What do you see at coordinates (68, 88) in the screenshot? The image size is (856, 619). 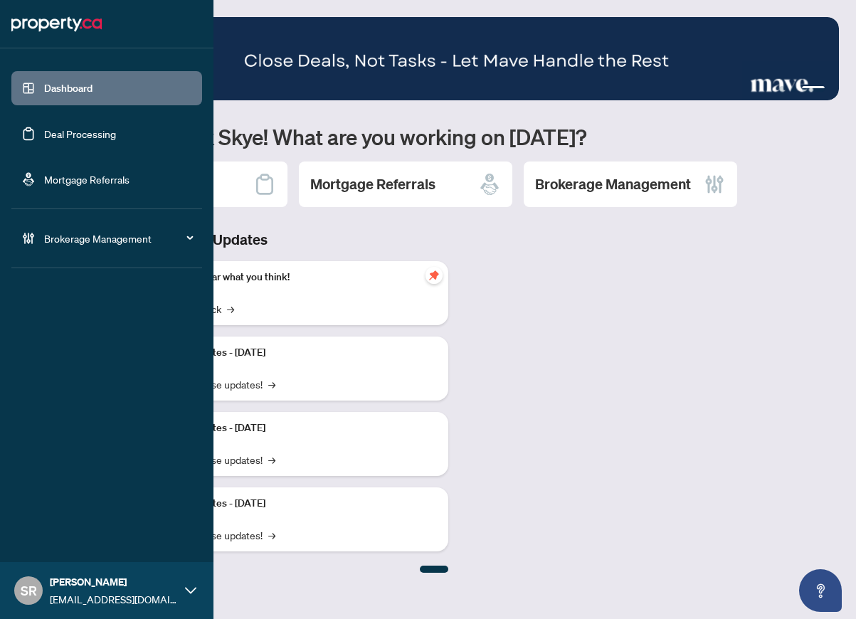 I see `a: Dashboard` at bounding box center [68, 88].